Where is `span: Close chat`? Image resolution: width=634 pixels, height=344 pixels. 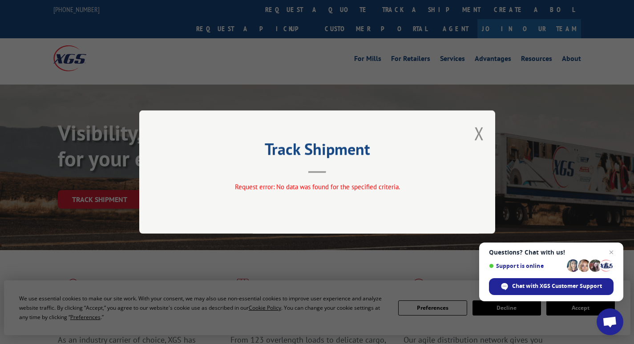 span: Close chat is located at coordinates (611, 252).